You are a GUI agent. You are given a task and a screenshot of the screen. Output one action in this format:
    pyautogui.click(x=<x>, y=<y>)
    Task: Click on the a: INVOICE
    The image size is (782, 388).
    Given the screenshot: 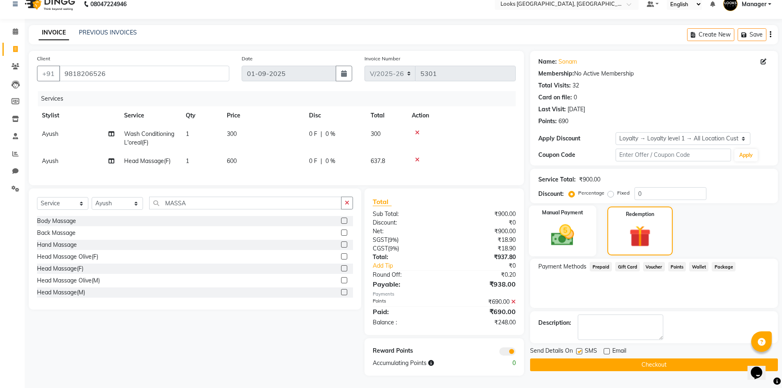 What is the action you would take?
    pyautogui.click(x=54, y=33)
    